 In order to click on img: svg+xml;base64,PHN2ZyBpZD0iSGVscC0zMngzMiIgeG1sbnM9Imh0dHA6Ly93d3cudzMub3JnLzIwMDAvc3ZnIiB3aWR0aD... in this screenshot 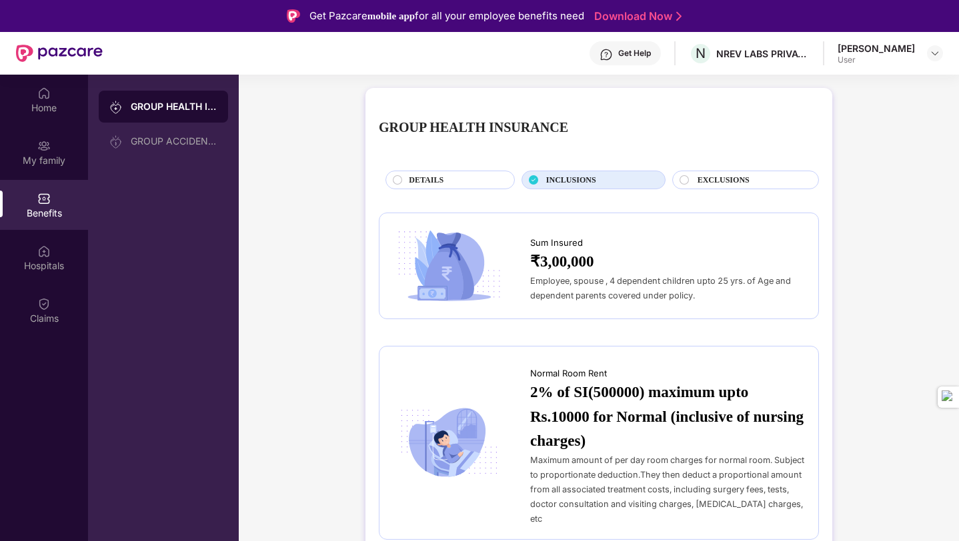, I will do `click(606, 55)`.